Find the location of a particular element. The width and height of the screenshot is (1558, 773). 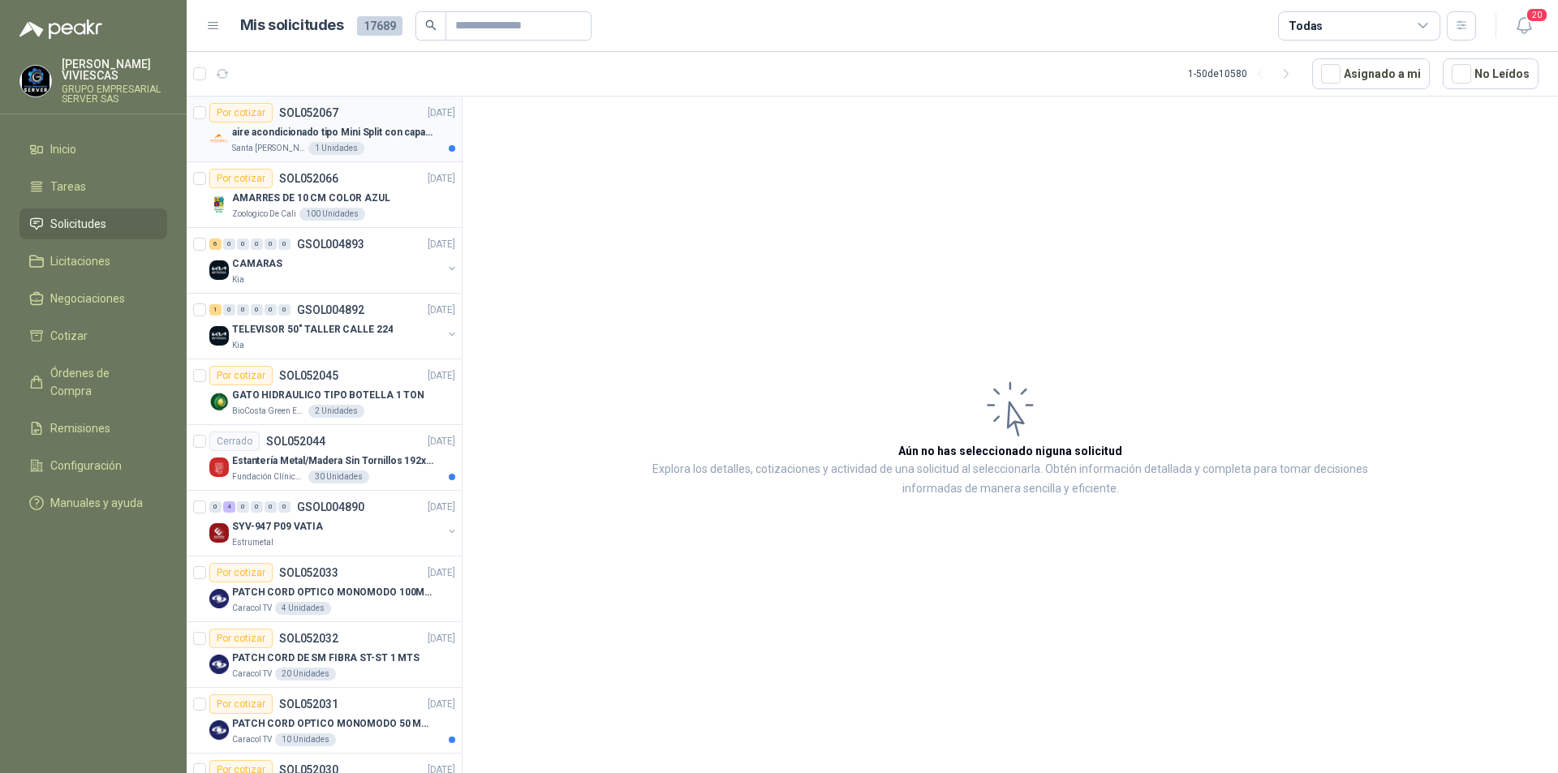

img: Logo peakr is located at coordinates (61, 29).